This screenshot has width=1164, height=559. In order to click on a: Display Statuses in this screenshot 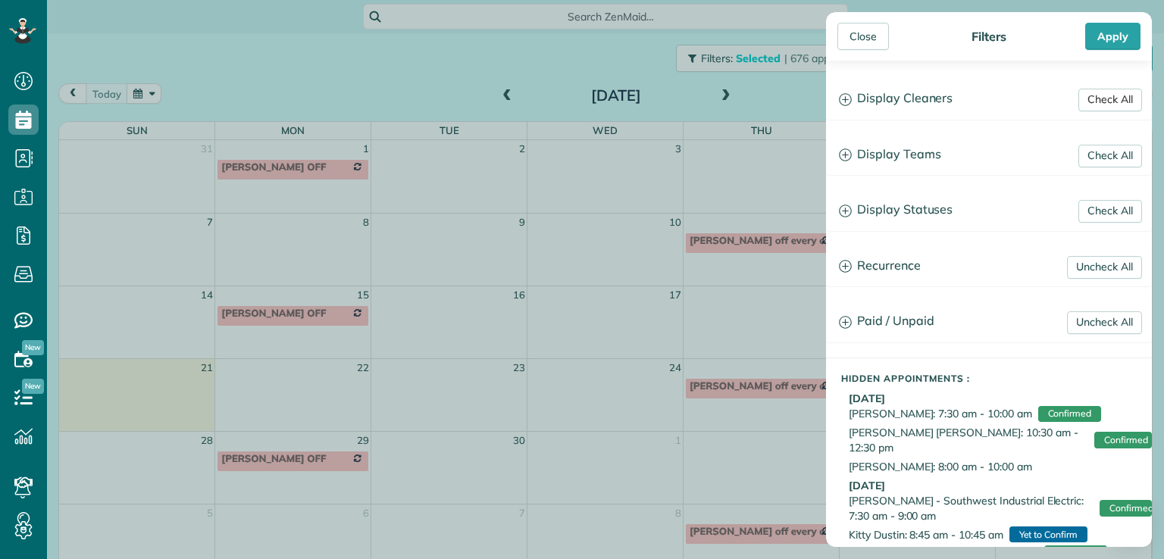, I will do `click(989, 210)`.